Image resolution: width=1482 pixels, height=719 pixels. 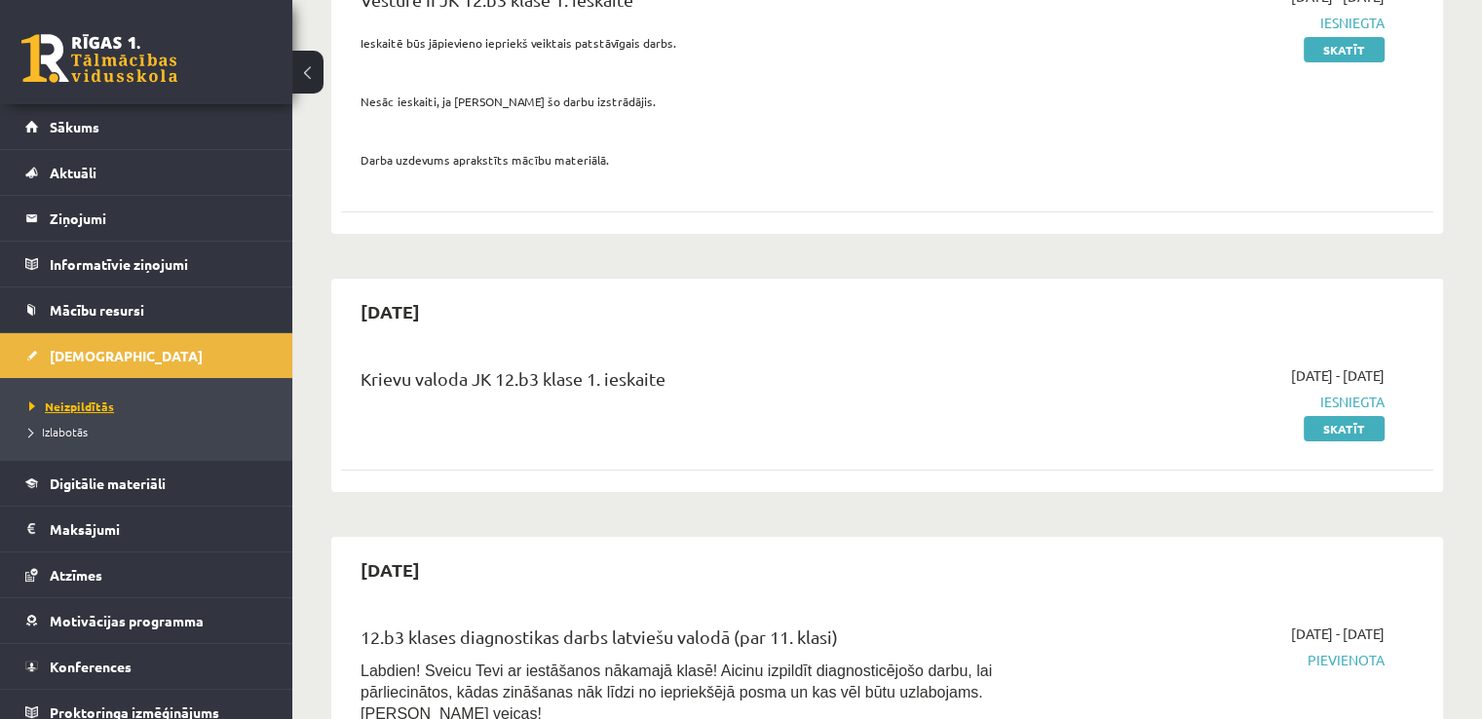 I want to click on span: Digitālie materiāli, so click(x=107, y=483).